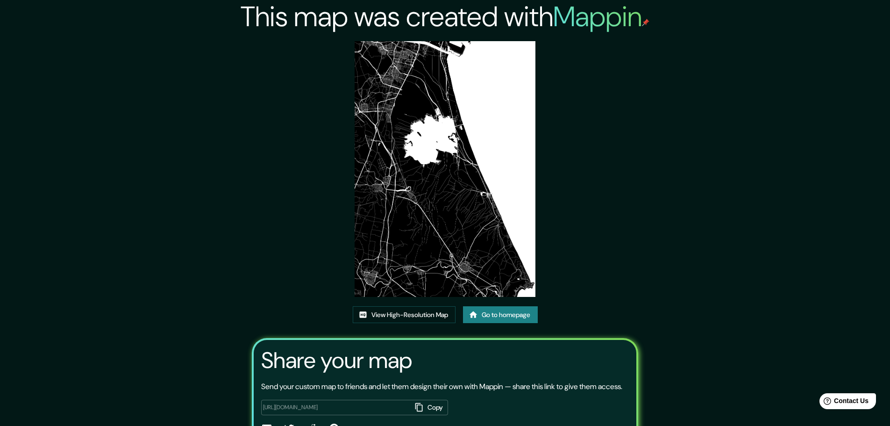 Image resolution: width=890 pixels, height=426 pixels. Describe the element at coordinates (44, 11) in the screenshot. I see `span: Contact Us` at that location.